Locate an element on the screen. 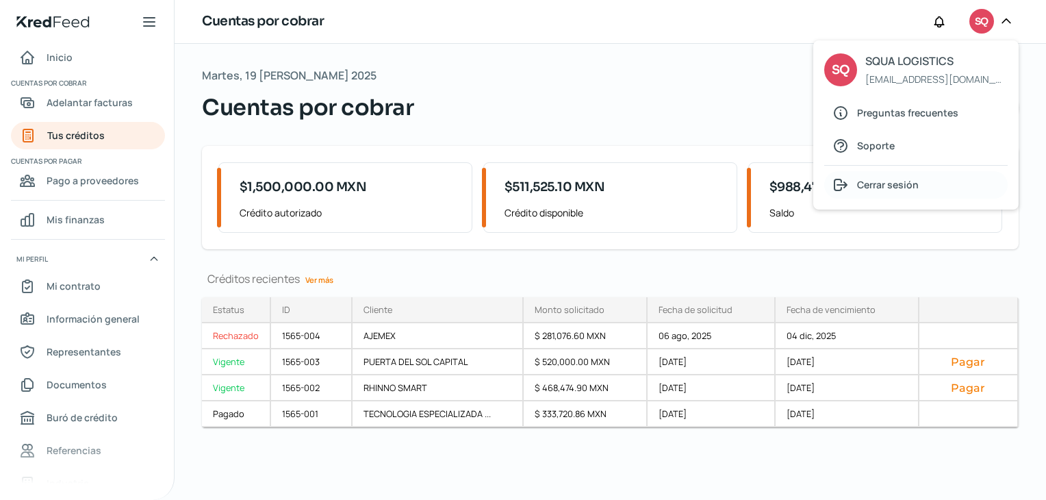 Image resolution: width=1046 pixels, height=500 pixels. div: Fecha de solicitud is located at coordinates (695, 309).